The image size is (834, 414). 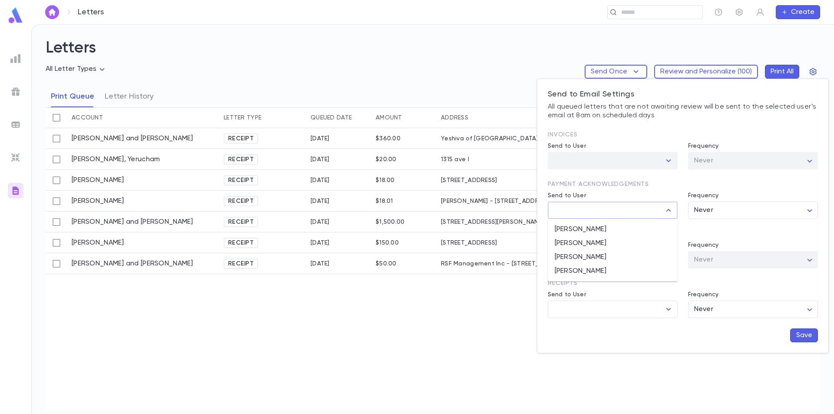 I want to click on button: Close, so click(x=668, y=210).